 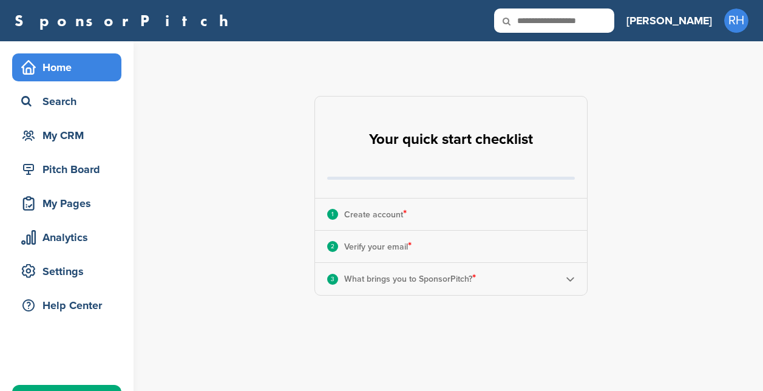 What do you see at coordinates (737, 21) in the screenshot?
I see `span: RH` at bounding box center [737, 21].